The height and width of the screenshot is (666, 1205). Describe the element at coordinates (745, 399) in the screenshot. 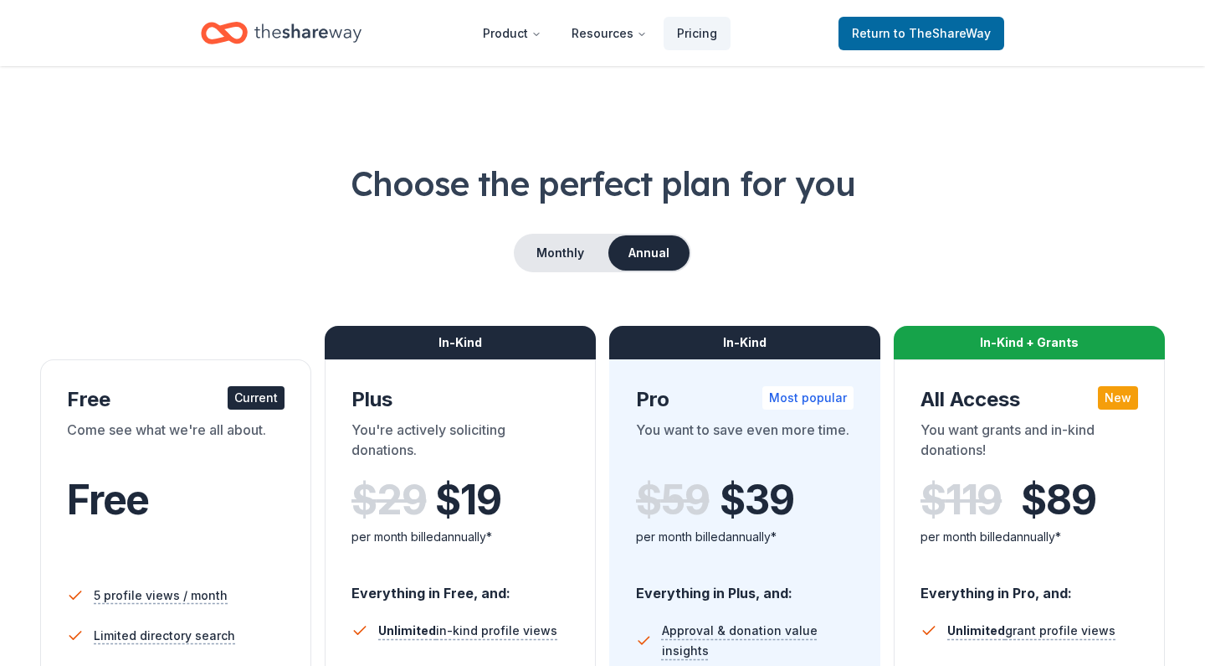

I see `div: Pro` at that location.